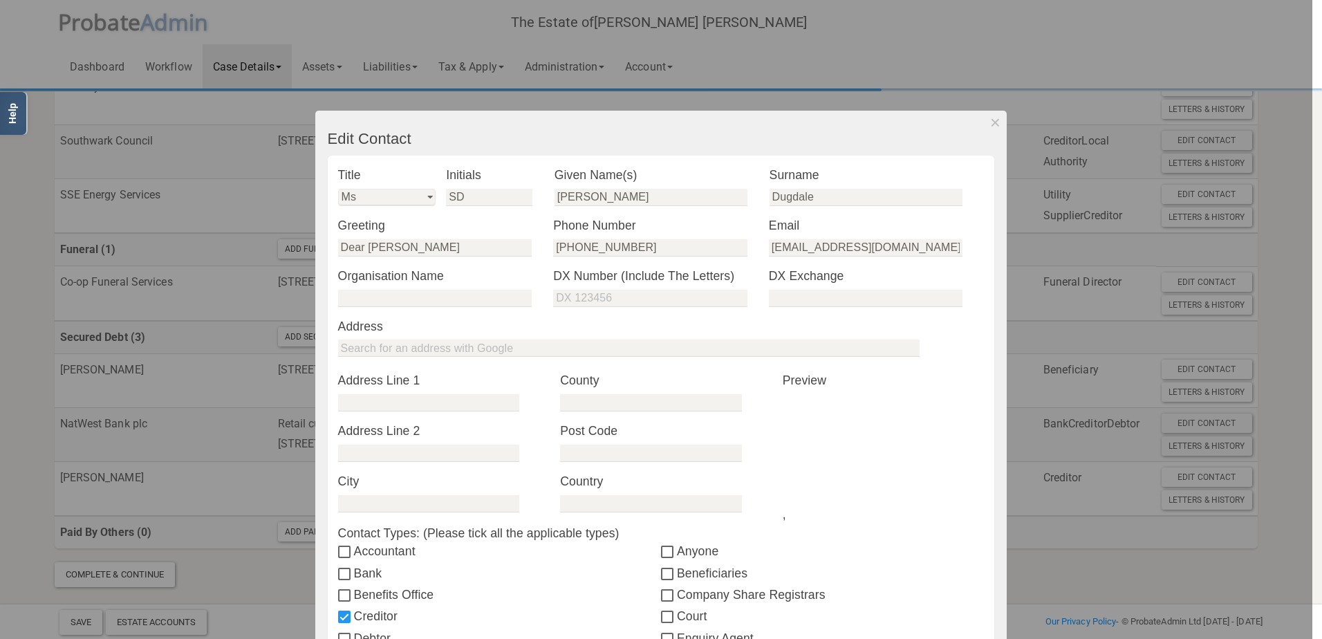  What do you see at coordinates (822, 551) in the screenshot?
I see `label: Anyone` at bounding box center [822, 551].